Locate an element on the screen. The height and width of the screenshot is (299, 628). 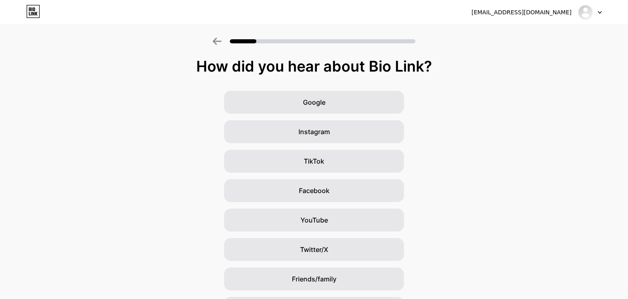
div: How did you hear about Bio Link? is located at coordinates (314, 66).